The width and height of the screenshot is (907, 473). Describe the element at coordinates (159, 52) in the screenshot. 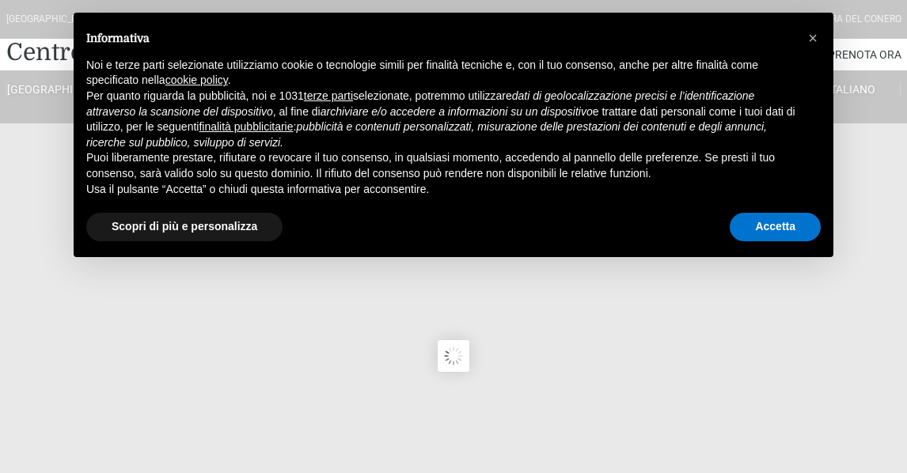

I see `a: Centro Vacanze De Angelis` at that location.